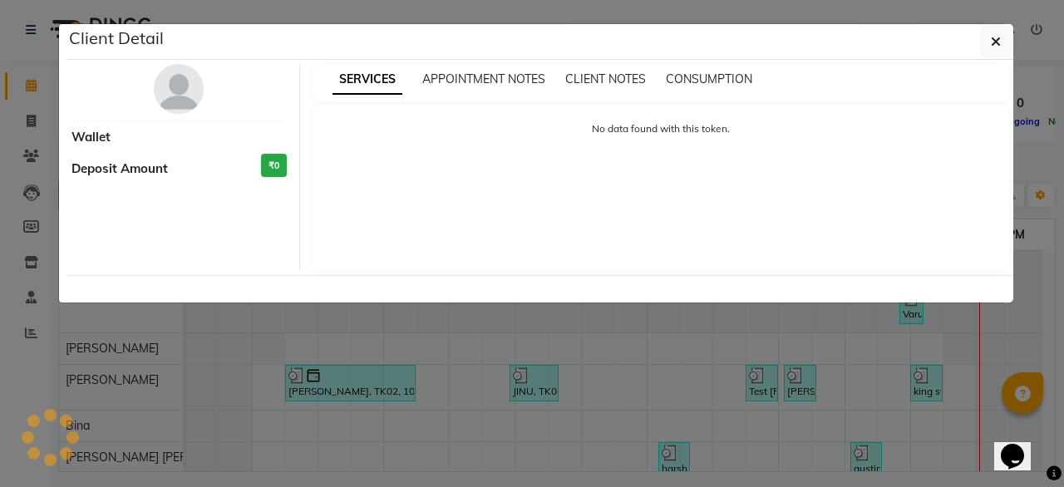 This screenshot has height=487, width=1064. I want to click on h5: Client Detail, so click(116, 38).